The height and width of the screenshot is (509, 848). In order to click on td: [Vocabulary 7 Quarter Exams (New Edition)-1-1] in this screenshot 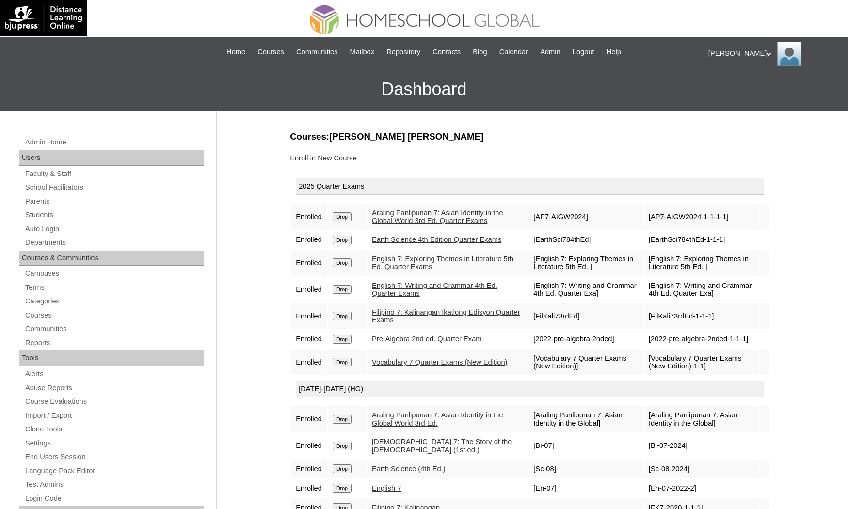, I will do `click(701, 362)`.